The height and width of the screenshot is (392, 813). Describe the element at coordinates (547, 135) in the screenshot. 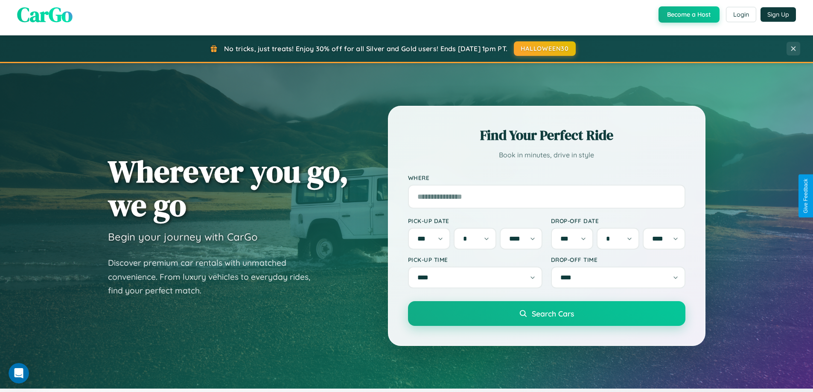

I see `h2: Find Your Perfect Ride` at that location.